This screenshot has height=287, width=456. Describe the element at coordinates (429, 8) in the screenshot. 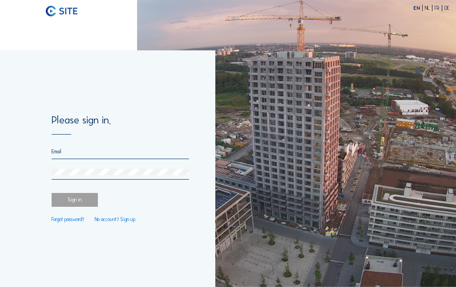

I see `div: NL` at that location.